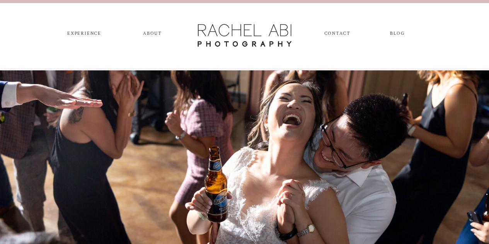  What do you see at coordinates (84, 35) in the screenshot?
I see `nav: experience` at bounding box center [84, 35].